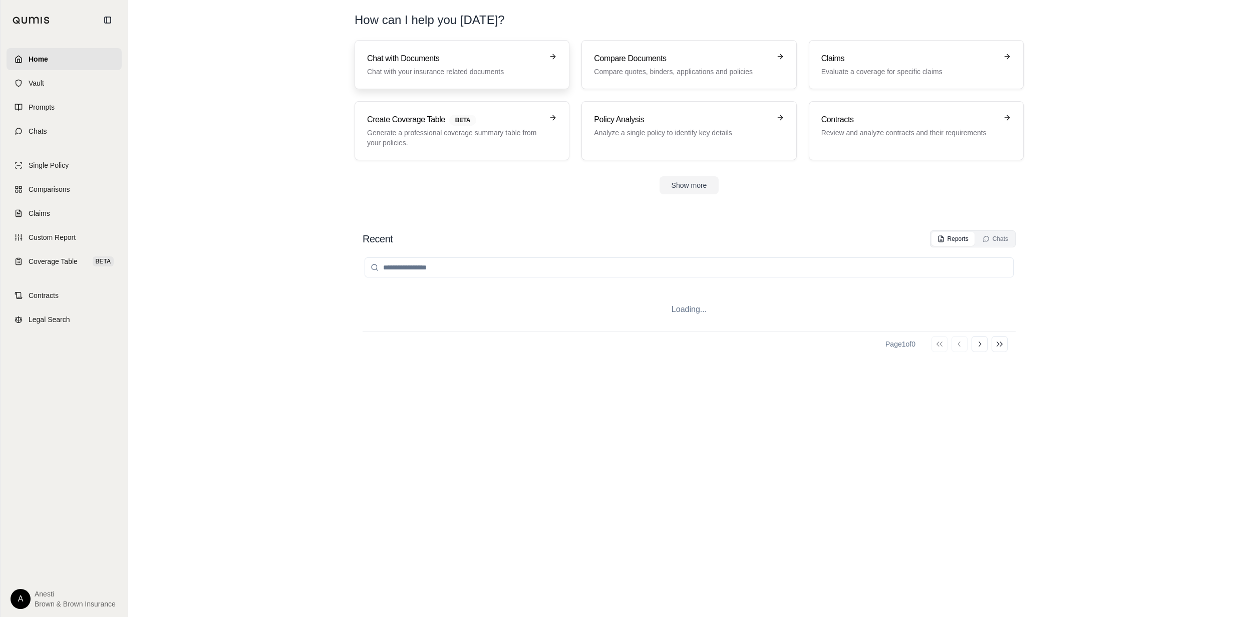 Image resolution: width=1250 pixels, height=617 pixels. Describe the element at coordinates (75, 604) in the screenshot. I see `span: Brown & Brown Insurance` at that location.